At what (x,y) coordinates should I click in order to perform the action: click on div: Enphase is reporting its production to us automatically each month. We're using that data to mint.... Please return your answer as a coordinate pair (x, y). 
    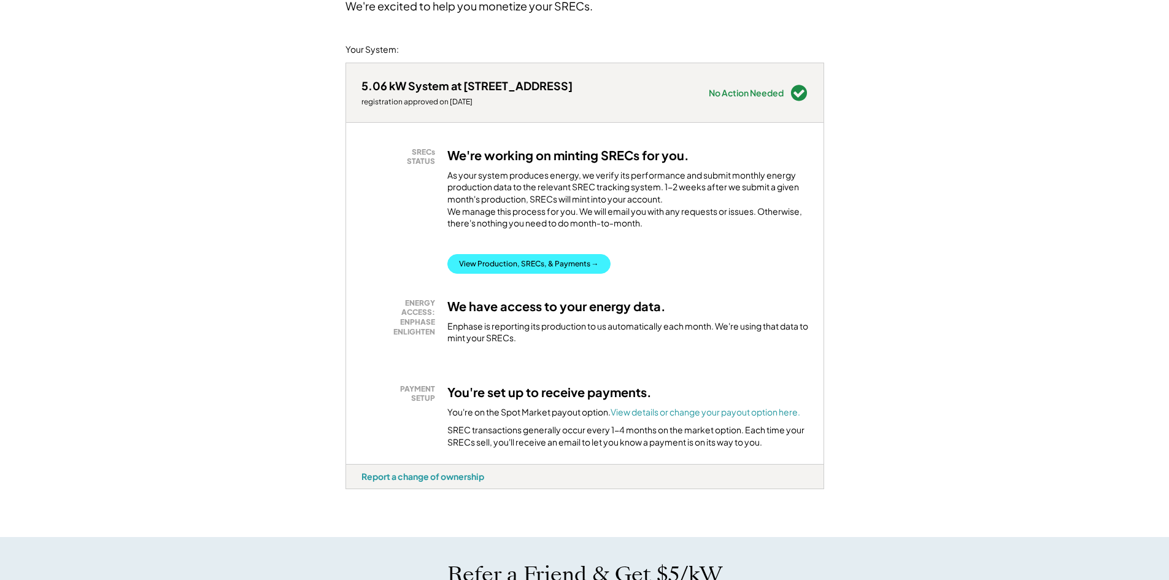
    Looking at the image, I should click on (628, 332).